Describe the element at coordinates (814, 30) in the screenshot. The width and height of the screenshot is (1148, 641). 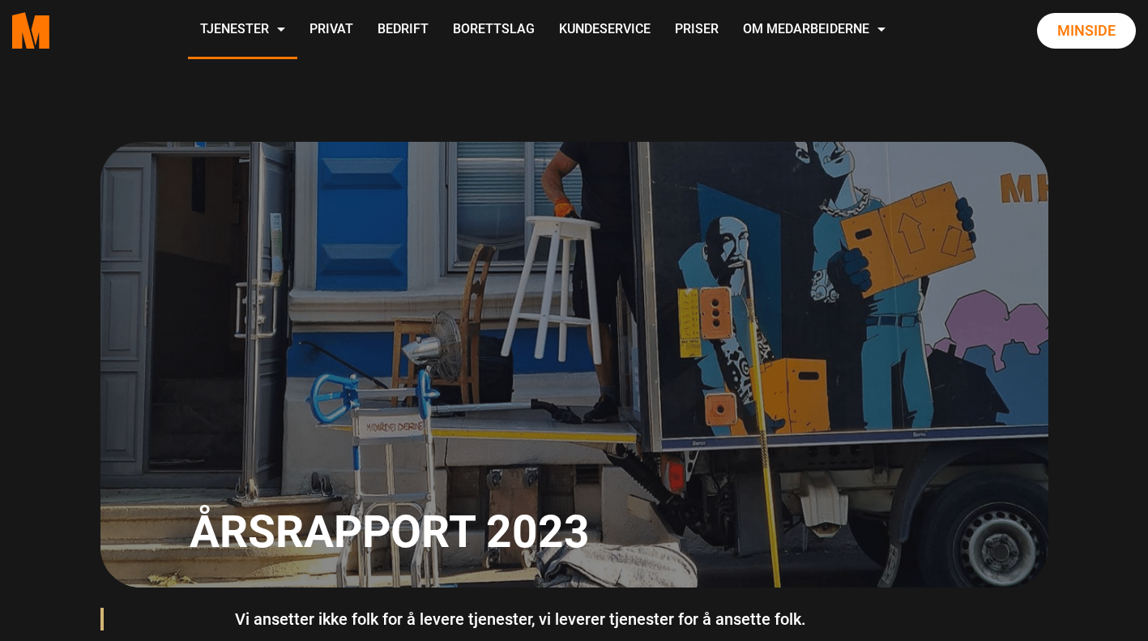
I see `a: Om Medarbeiderne` at that location.